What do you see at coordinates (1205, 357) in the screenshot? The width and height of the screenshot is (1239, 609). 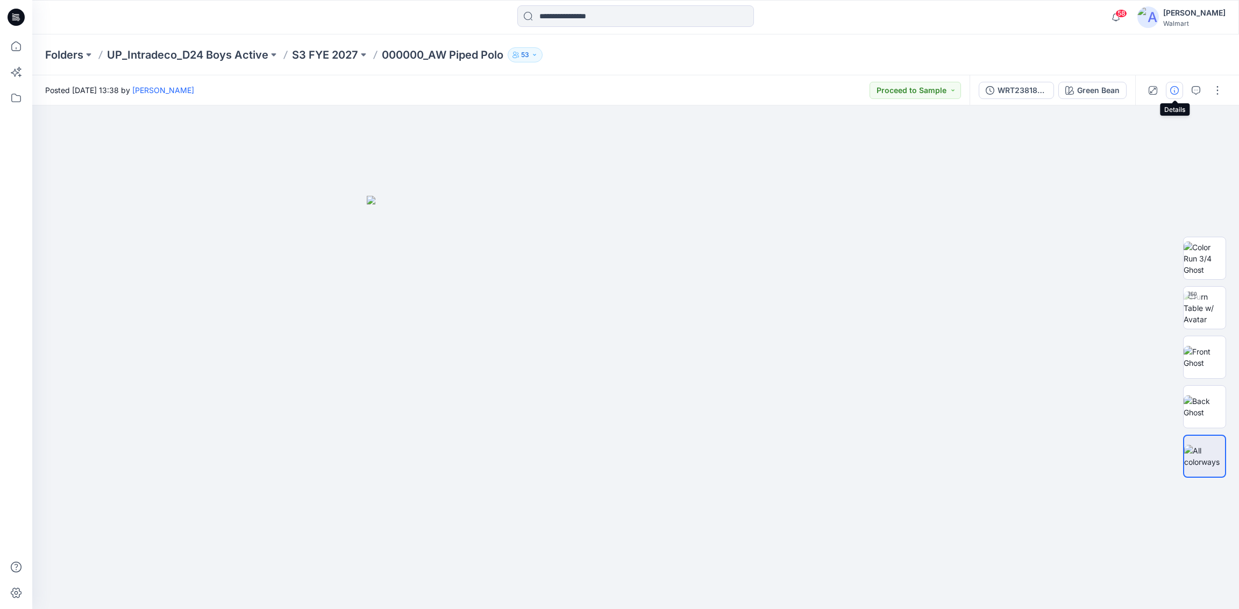 I see `img: Front Ghost` at bounding box center [1205, 357].